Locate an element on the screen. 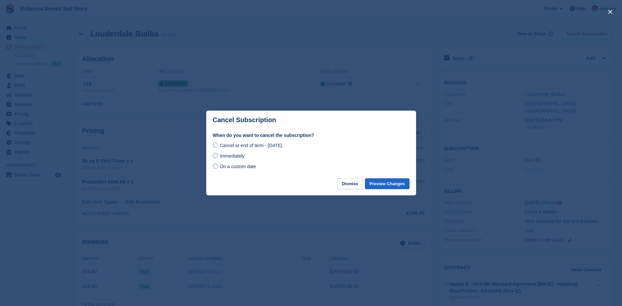 This screenshot has height=306, width=622. span: Immediately is located at coordinates (232, 156).